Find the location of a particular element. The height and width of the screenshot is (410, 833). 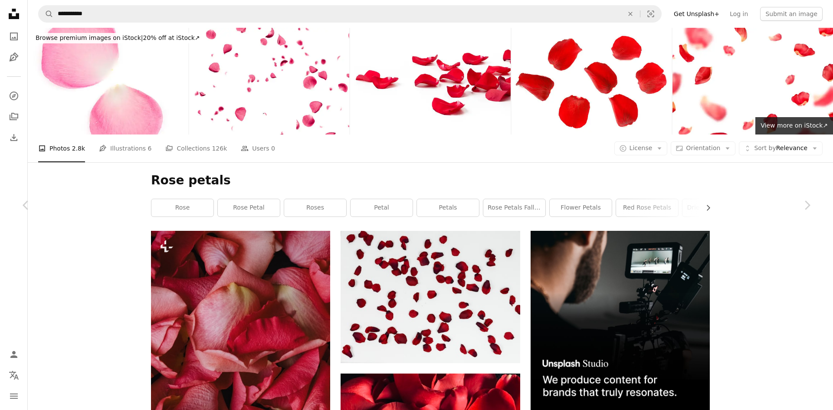

img: red petals is located at coordinates (430, 297).